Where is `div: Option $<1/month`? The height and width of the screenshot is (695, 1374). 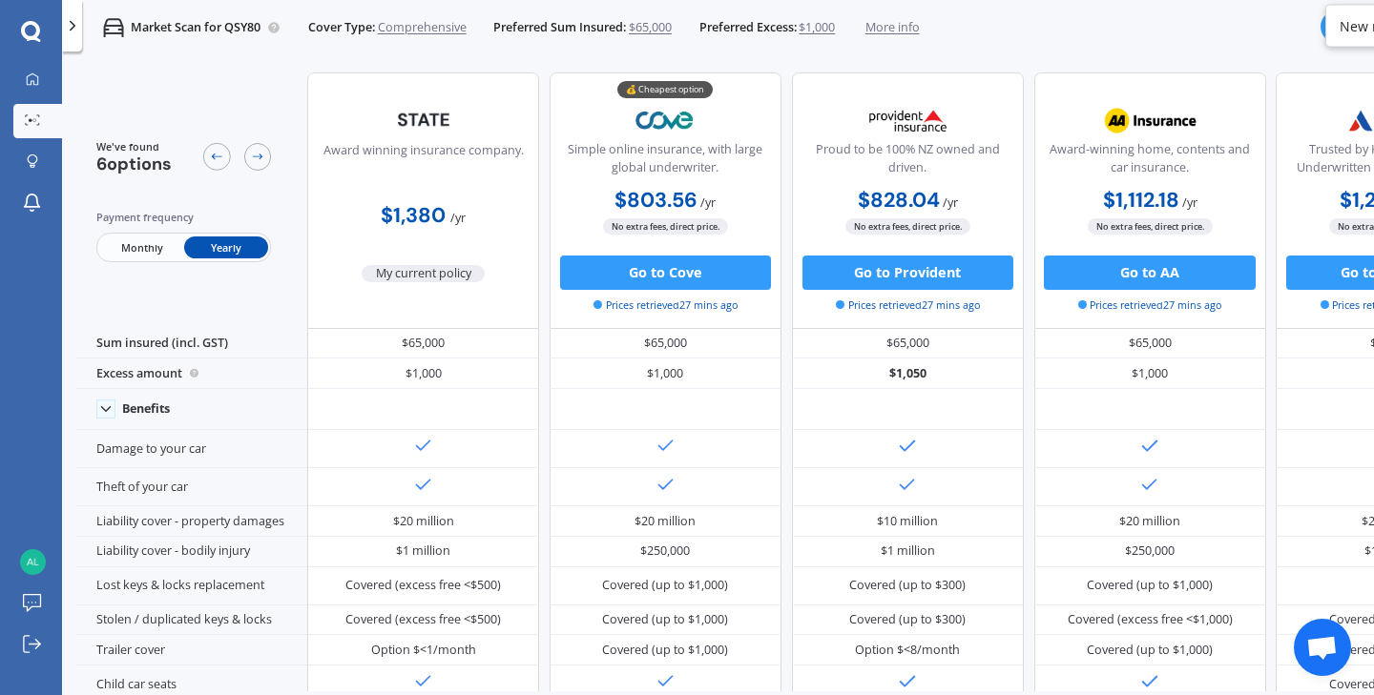
div: Option $<1/month is located at coordinates (424, 651).